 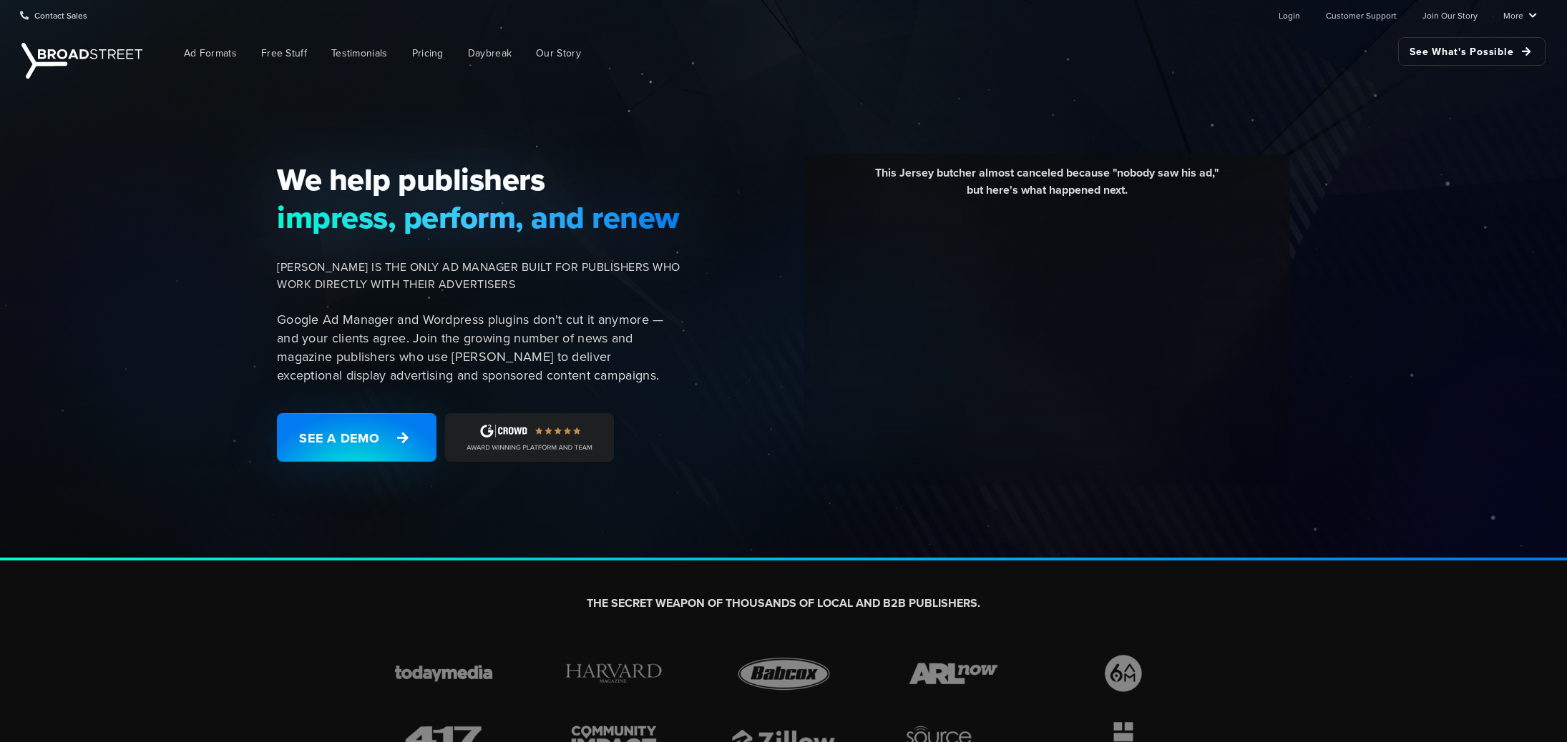 What do you see at coordinates (479, 180) in the screenshot?
I see `span: We help publishers` at bounding box center [479, 180].